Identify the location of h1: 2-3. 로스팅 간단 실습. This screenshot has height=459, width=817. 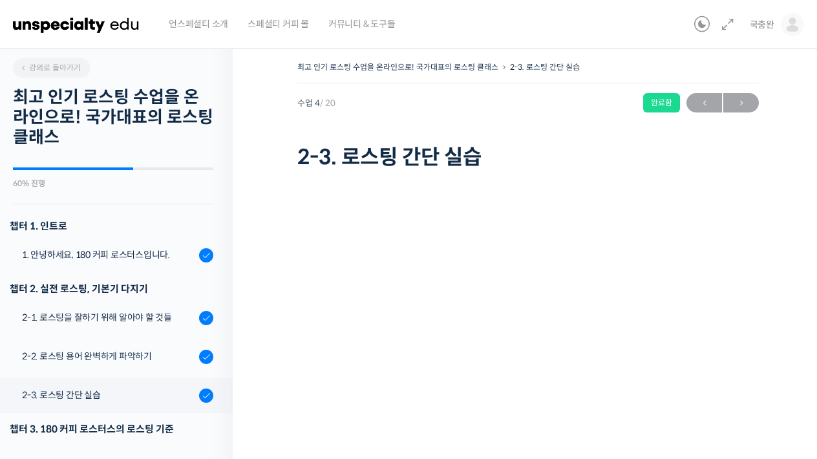
(528, 157).